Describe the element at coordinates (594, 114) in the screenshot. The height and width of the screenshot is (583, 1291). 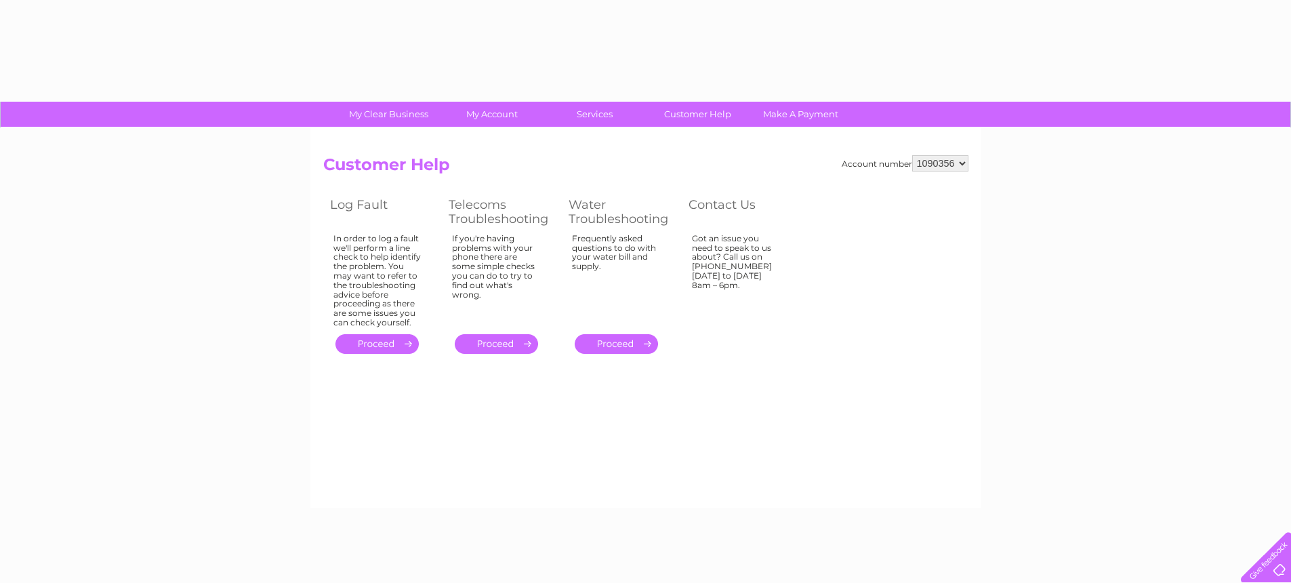
I see `a: Services` at that location.